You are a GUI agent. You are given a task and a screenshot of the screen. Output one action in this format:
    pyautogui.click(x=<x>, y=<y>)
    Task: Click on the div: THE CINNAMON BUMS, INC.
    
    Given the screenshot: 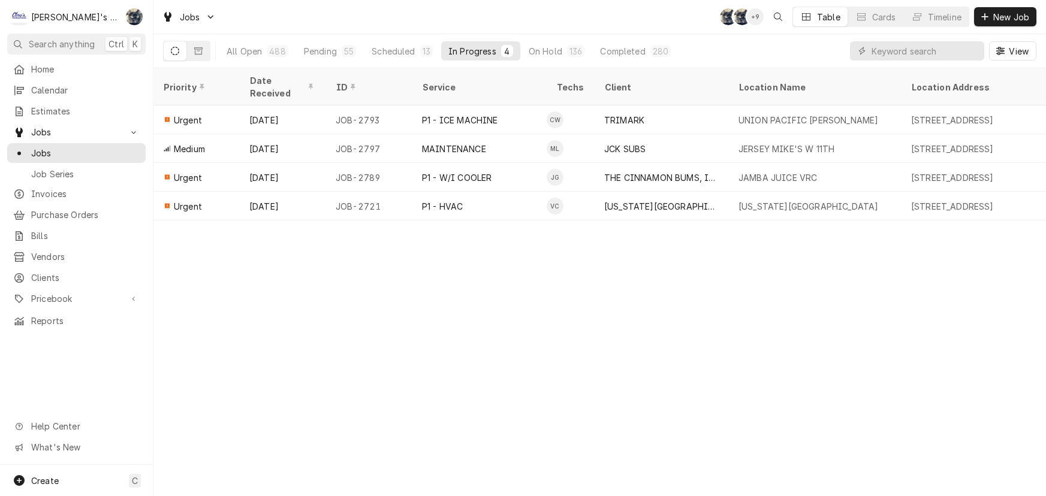 What is the action you would take?
    pyautogui.click(x=662, y=177)
    